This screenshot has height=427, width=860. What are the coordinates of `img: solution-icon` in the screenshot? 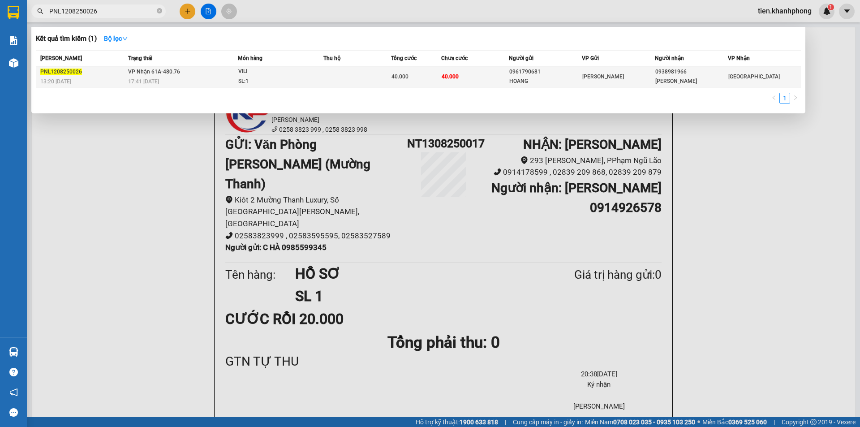 It's located at (13, 40).